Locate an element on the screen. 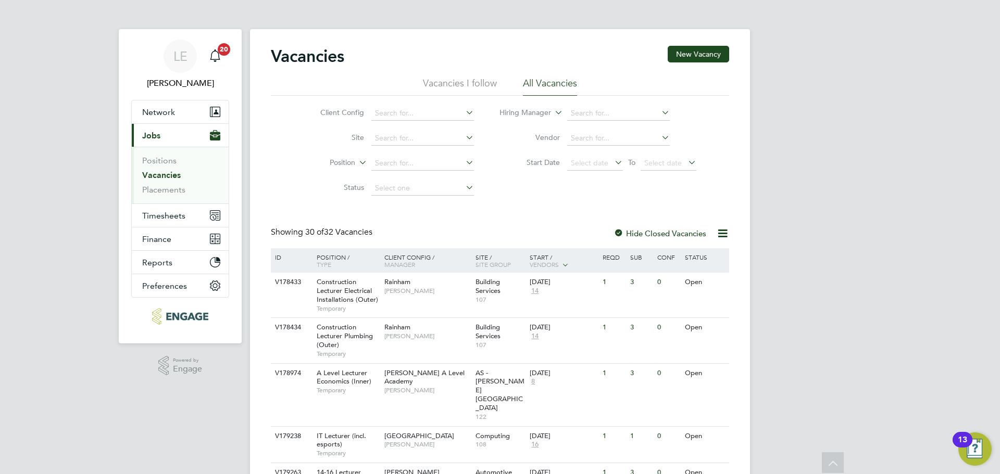 This screenshot has height=474, width=1000. span: Preferences is located at coordinates (165, 286).